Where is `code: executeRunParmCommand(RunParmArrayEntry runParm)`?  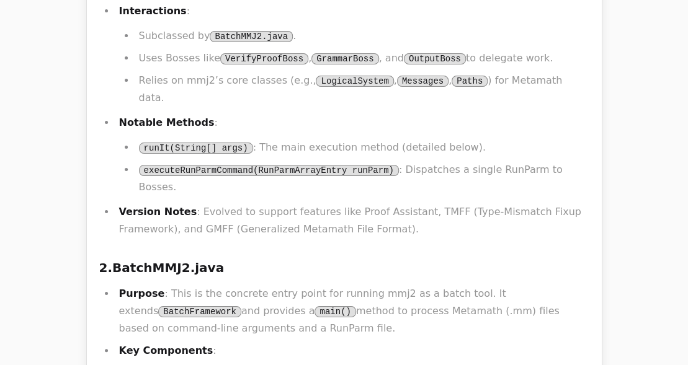 code: executeRunParmCommand(RunParmArrayEntry runParm) is located at coordinates (269, 171).